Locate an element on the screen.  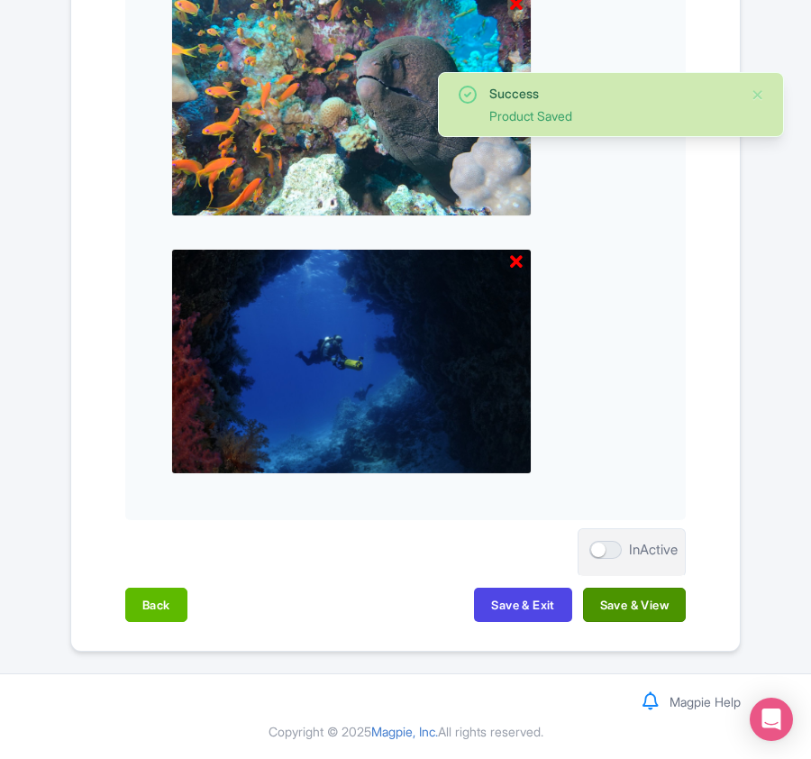
button: Save & View is located at coordinates (635, 605).